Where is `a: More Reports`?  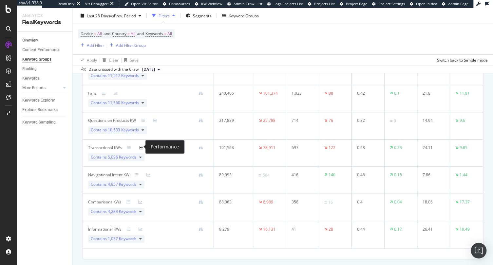 a: More Reports is located at coordinates (42, 88).